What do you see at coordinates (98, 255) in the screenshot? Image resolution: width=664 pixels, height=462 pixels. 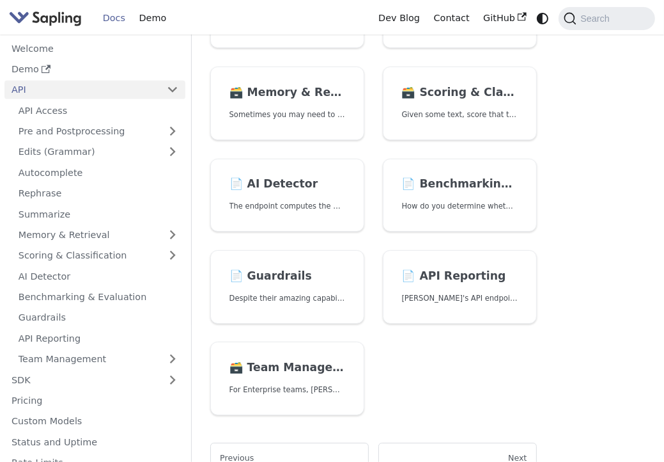 I see `a: Scoring & Classification` at bounding box center [98, 255].